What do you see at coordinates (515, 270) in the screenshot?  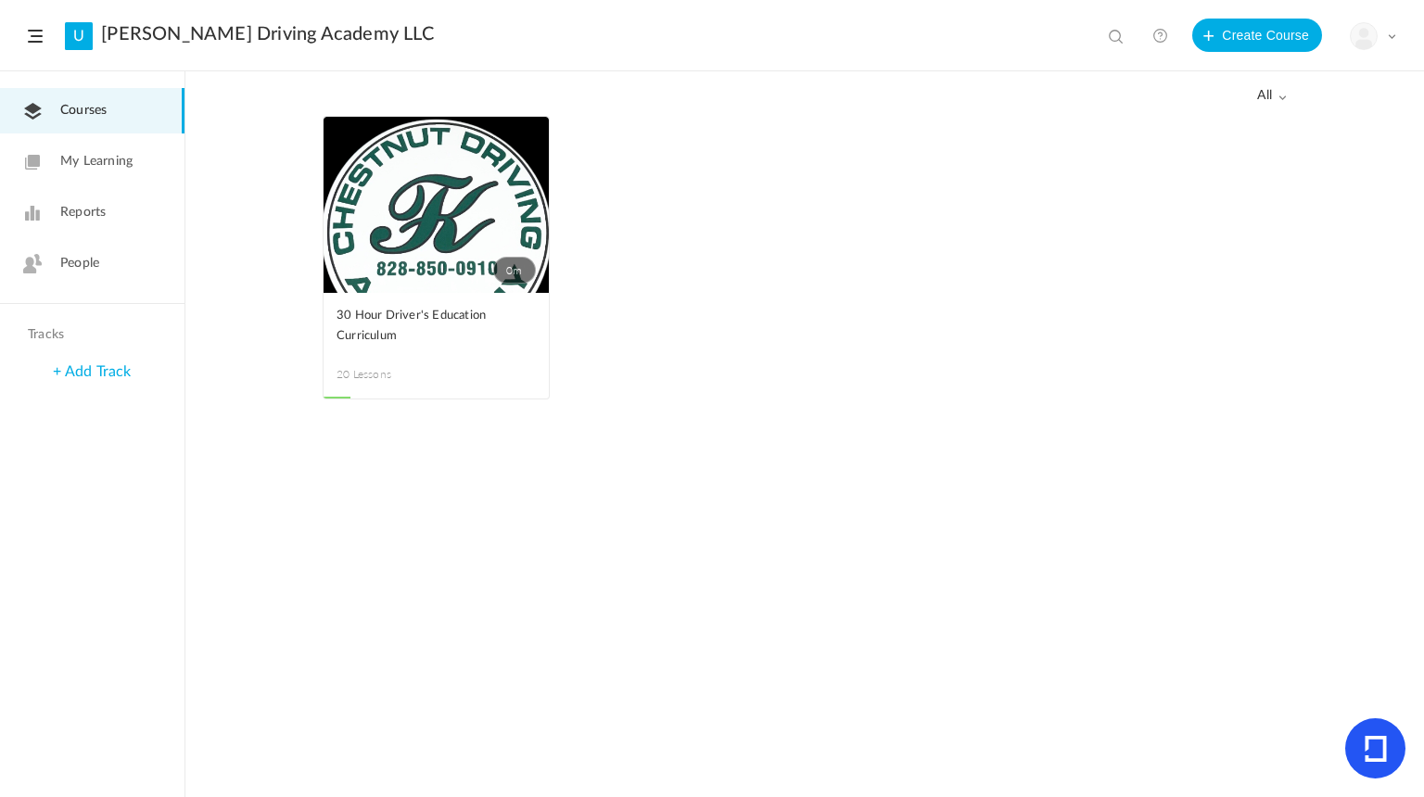 I see `span: 0m` at bounding box center [515, 270].